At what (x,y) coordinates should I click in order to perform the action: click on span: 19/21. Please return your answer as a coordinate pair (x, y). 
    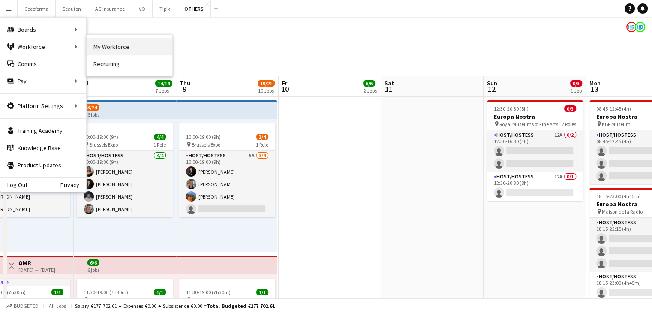
    Looking at the image, I should click on (266, 83).